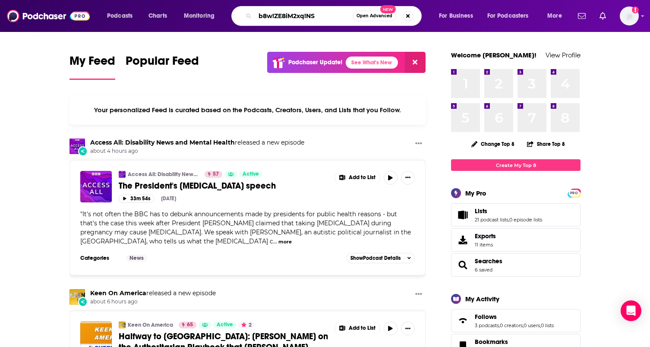 The width and height of the screenshot is (650, 347). I want to click on a: Charts, so click(158, 16).